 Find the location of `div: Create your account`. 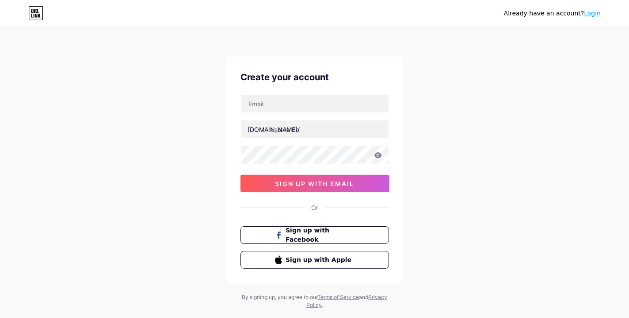

div: Create your account is located at coordinates (315, 77).